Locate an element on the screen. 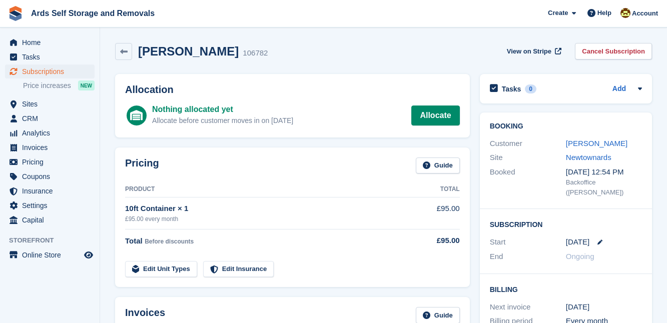 The height and width of the screenshot is (323, 667). h2: Billing is located at coordinates (566, 289).